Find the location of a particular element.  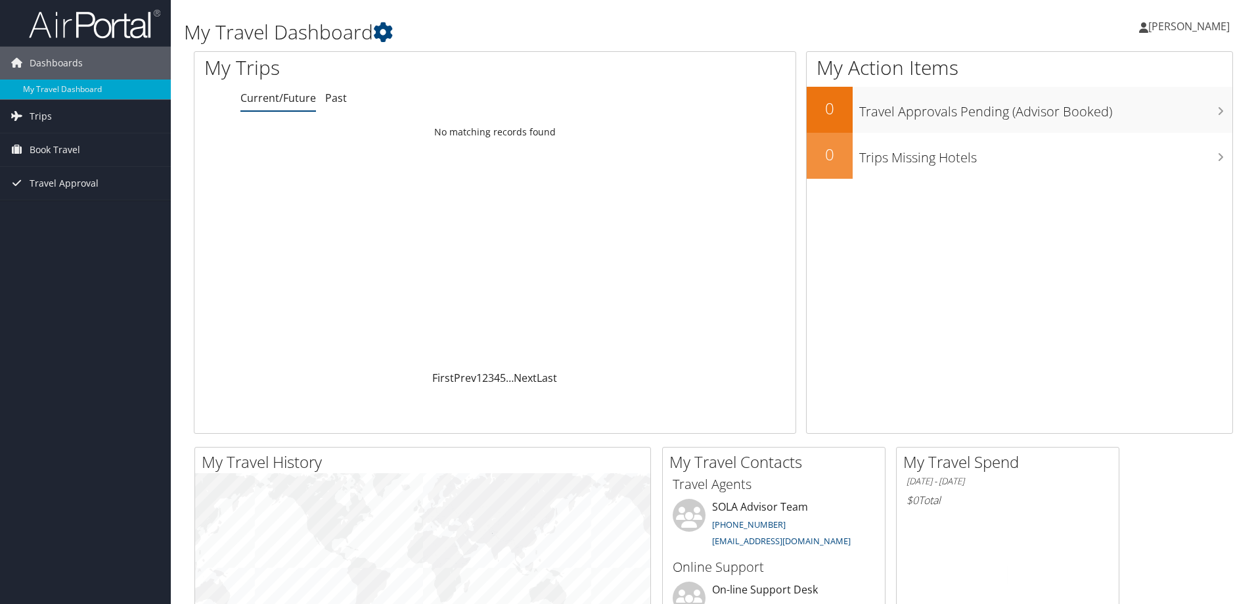

a: Next is located at coordinates (525, 378).